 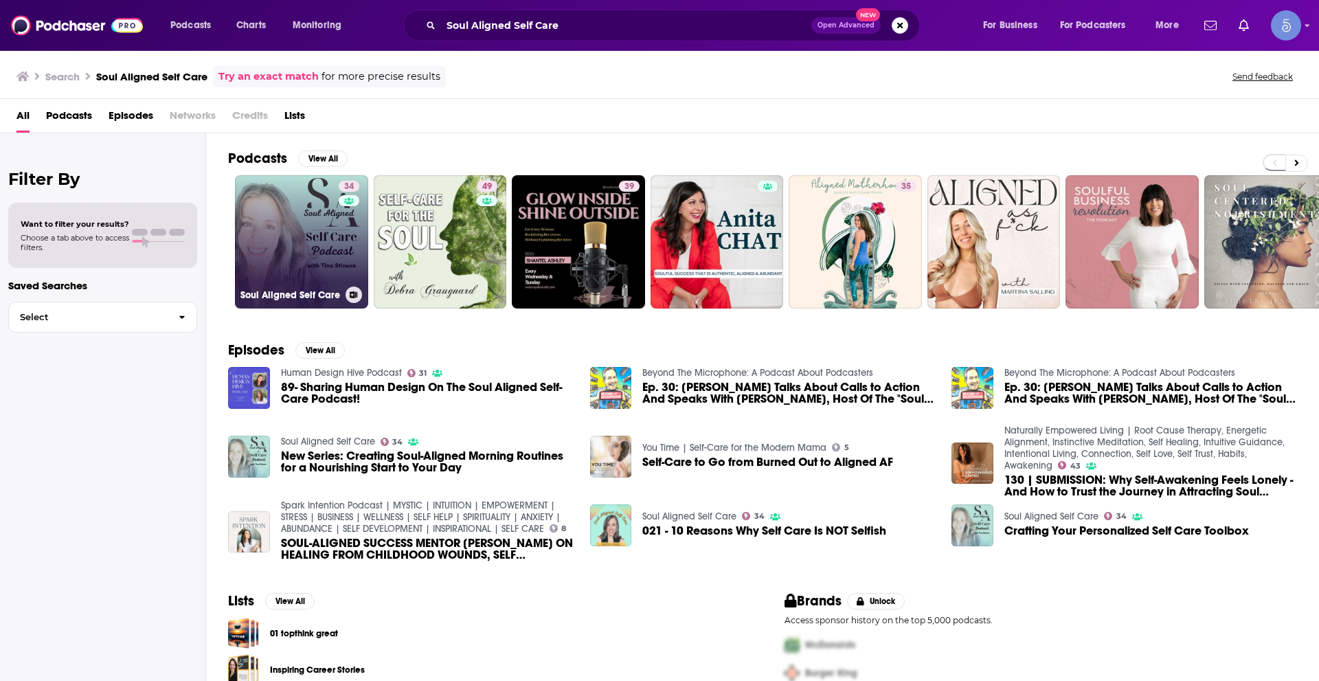 I want to click on button: Open AdvancedNew, so click(x=846, y=25).